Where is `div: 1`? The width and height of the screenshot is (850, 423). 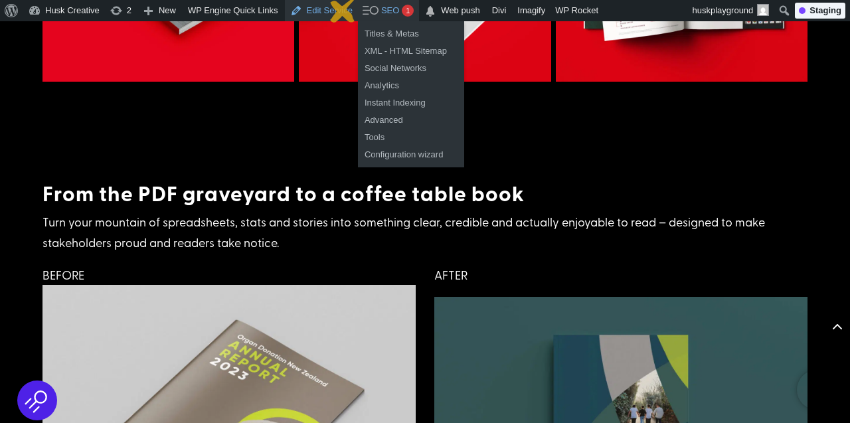 div: 1 is located at coordinates (408, 11).